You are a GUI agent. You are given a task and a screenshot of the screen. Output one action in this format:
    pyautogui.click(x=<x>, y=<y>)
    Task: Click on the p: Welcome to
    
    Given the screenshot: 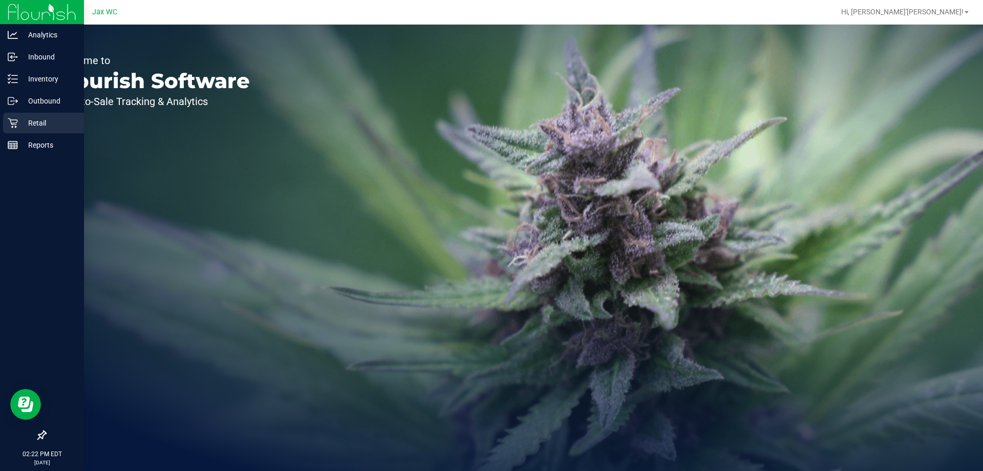 What is the action you would take?
    pyautogui.click(x=153, y=60)
    